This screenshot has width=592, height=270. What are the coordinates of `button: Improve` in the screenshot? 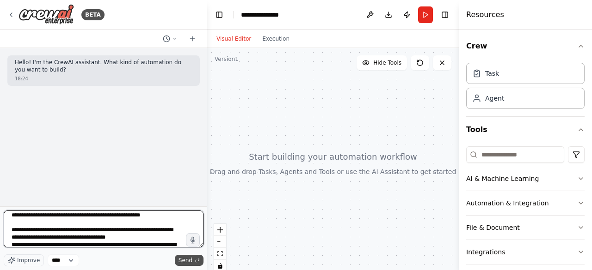 It's located at (24, 261).